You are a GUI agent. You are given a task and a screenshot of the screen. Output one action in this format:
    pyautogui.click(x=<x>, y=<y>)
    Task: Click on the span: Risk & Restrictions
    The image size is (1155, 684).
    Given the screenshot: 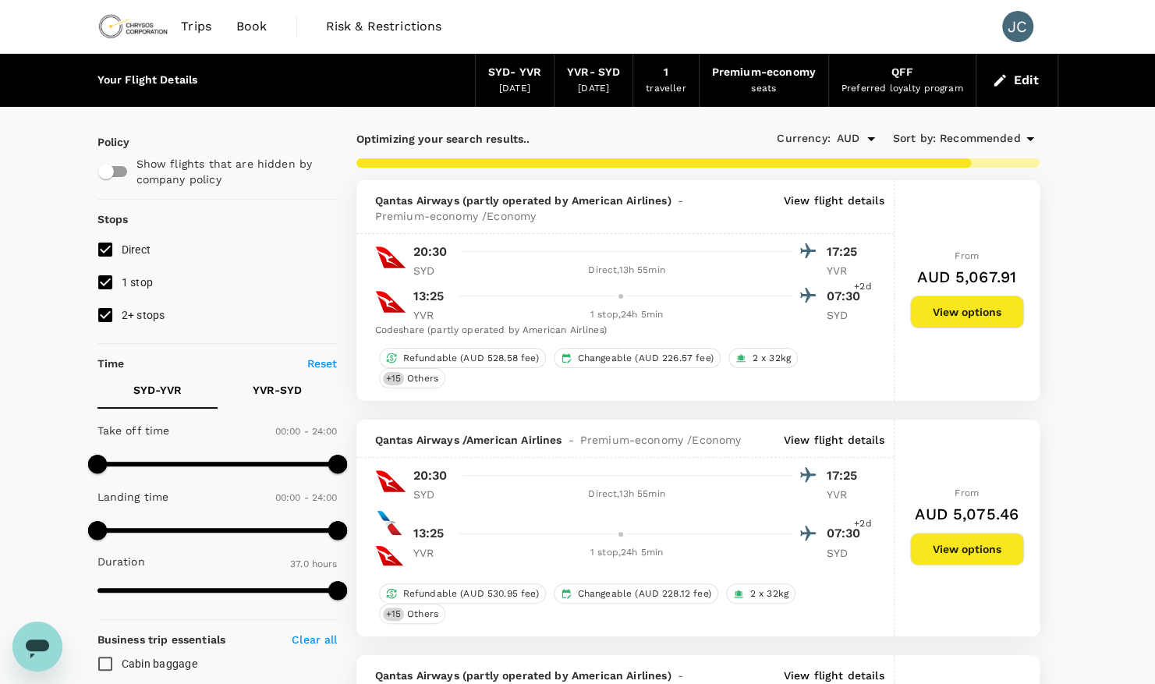 What is the action you would take?
    pyautogui.click(x=384, y=27)
    